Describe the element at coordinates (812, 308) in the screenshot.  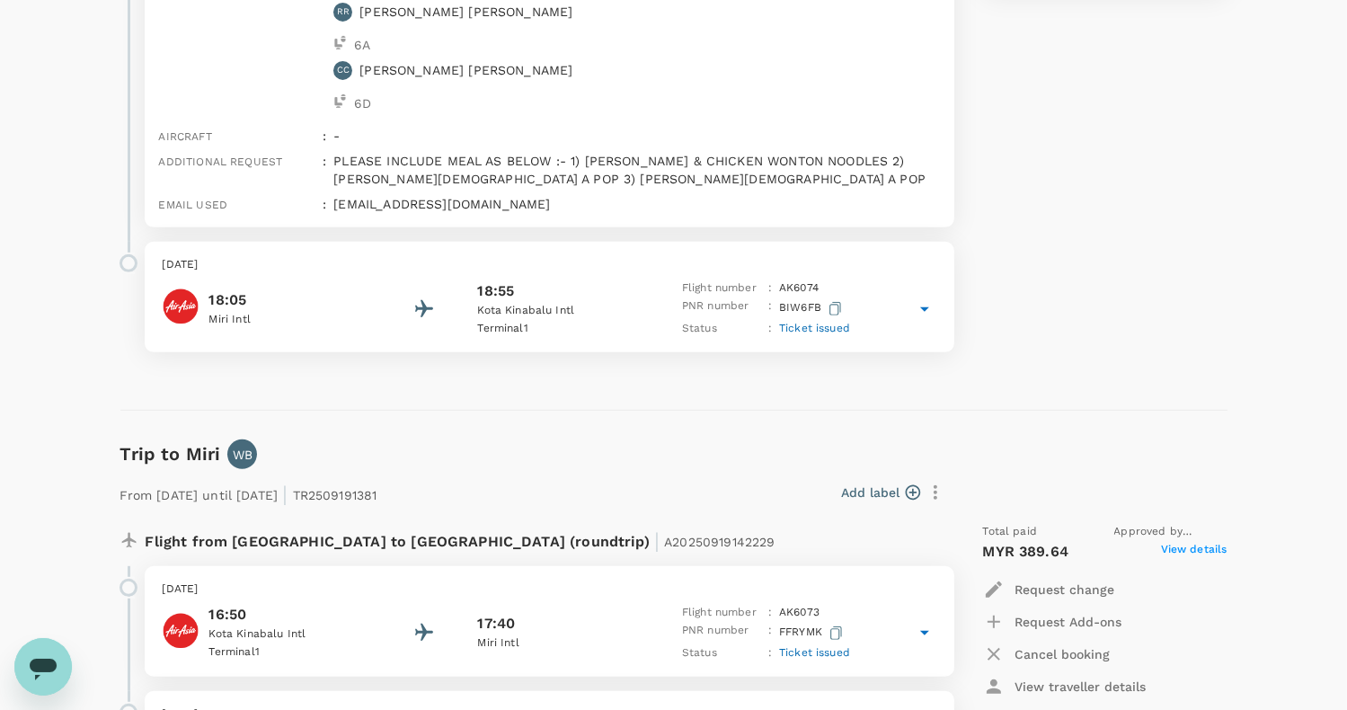
I see `p: BIW6FB` at that location.